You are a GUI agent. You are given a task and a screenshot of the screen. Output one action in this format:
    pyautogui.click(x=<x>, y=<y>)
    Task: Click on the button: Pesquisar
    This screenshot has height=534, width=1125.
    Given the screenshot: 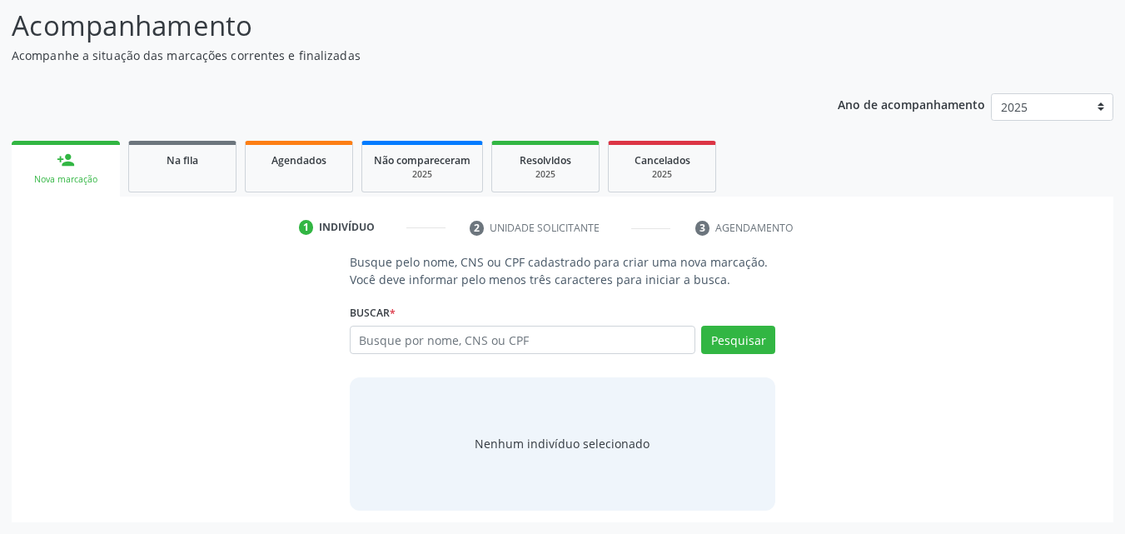 What is the action you would take?
    pyautogui.click(x=738, y=340)
    